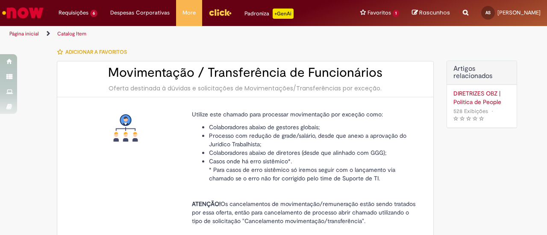  What do you see at coordinates (94, 52) in the screenshot?
I see `button: Adicionar a Favoritos` at bounding box center [94, 52].